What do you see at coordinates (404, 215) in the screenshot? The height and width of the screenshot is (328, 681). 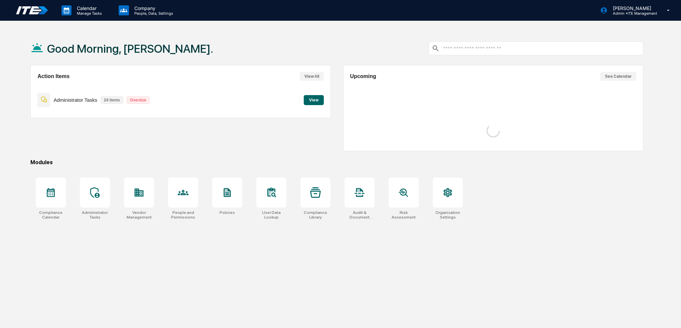 I see `div: Risk Assessment` at bounding box center [404, 215].